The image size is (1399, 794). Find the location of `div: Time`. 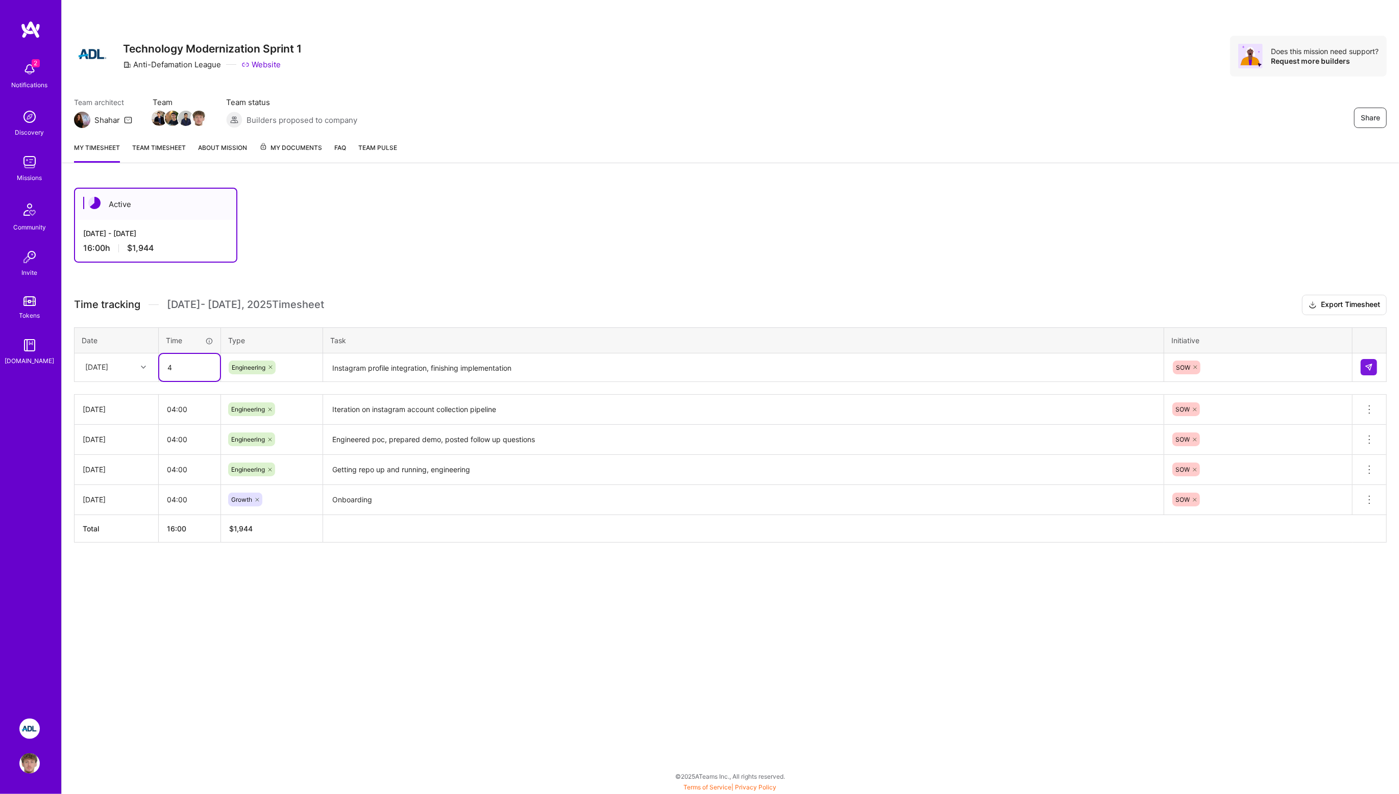

div: Time is located at coordinates (189, 340).